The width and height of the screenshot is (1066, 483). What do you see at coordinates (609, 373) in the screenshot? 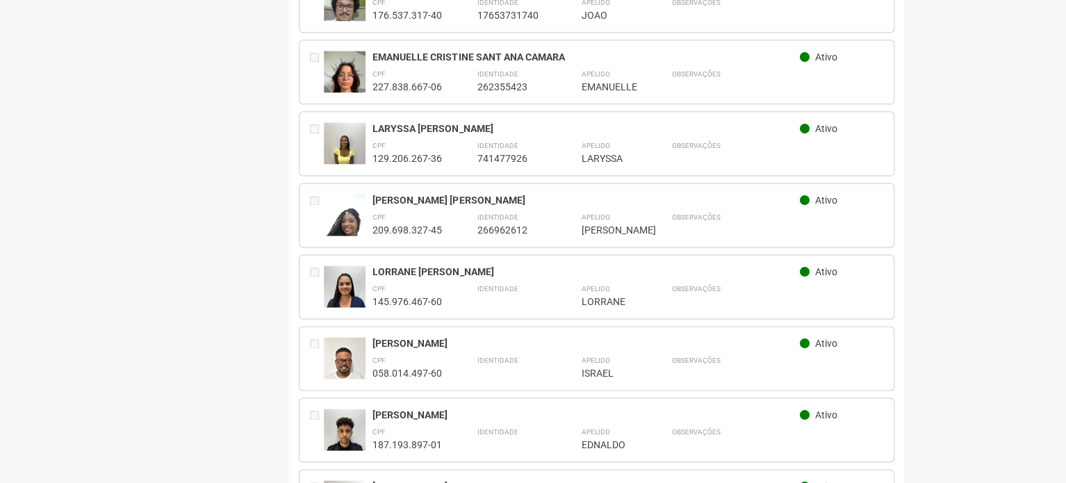
I see `div: ISRAEL` at bounding box center [609, 373].